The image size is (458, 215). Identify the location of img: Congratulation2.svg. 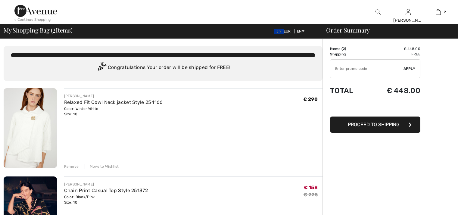
(102, 68).